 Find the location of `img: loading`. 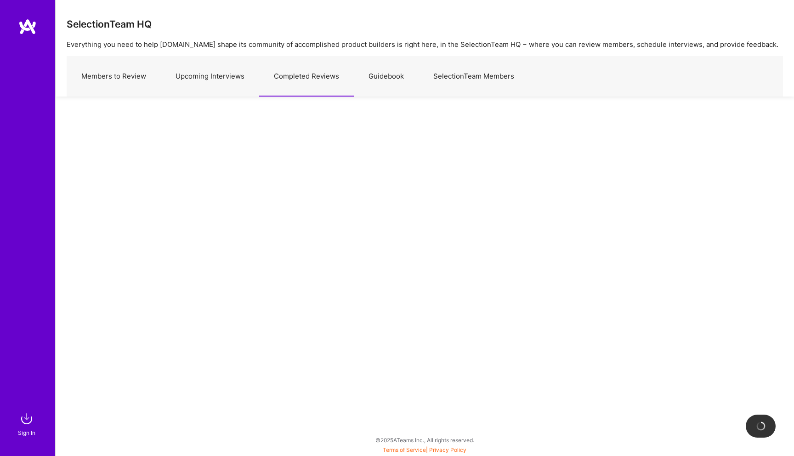

img: loading is located at coordinates (761, 426).